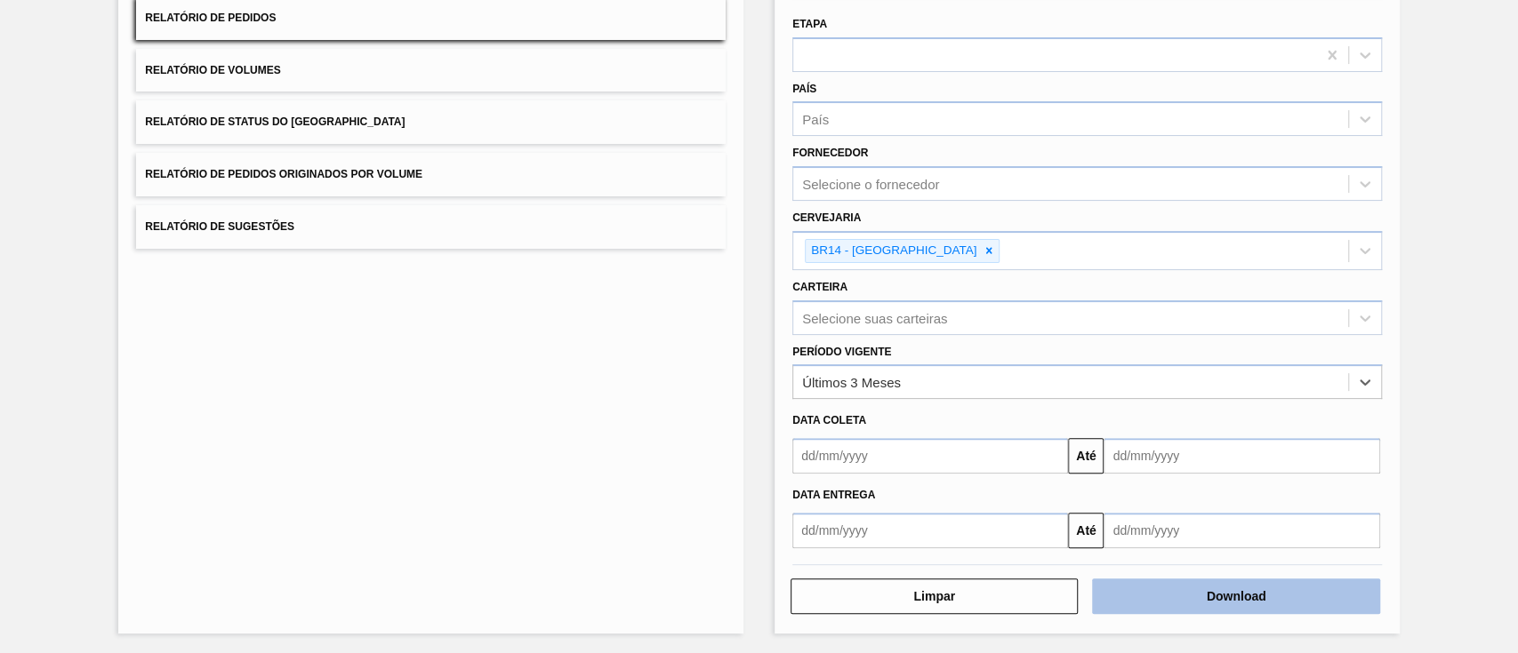  What do you see at coordinates (1235, 597) in the screenshot?
I see `button: Download` at bounding box center [1235, 597].